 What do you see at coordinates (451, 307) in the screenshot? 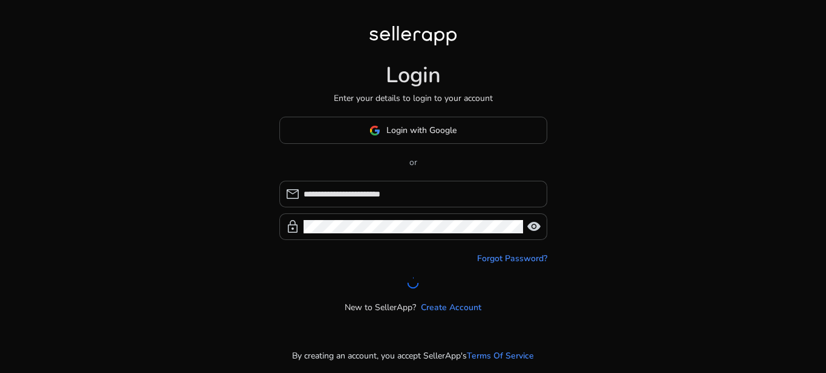
I see `a: Create Account` at bounding box center [451, 307].